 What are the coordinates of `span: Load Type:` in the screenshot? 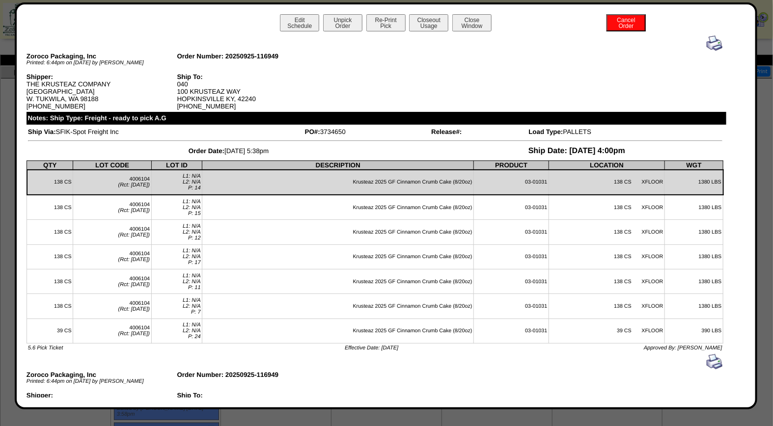 It's located at (546, 132).